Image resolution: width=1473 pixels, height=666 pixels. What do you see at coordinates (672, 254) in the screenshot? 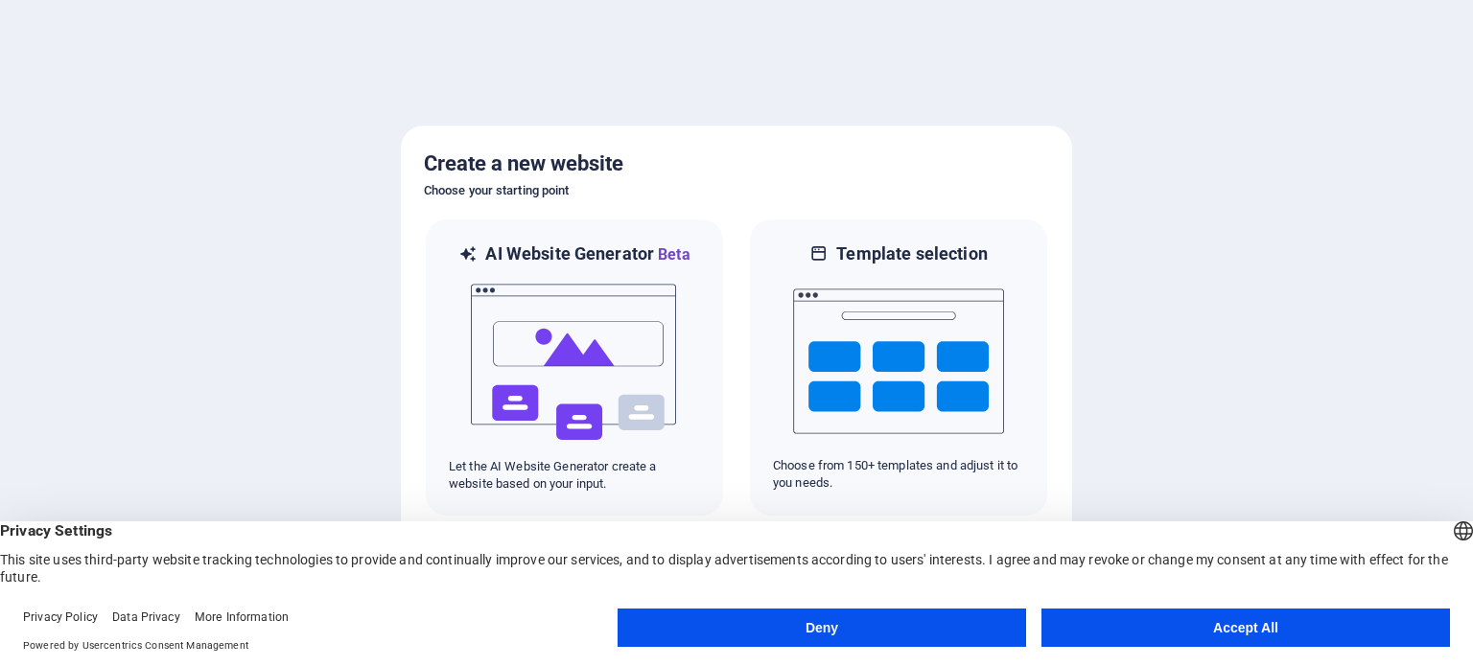
I see `span: Beta` at bounding box center [672, 254].